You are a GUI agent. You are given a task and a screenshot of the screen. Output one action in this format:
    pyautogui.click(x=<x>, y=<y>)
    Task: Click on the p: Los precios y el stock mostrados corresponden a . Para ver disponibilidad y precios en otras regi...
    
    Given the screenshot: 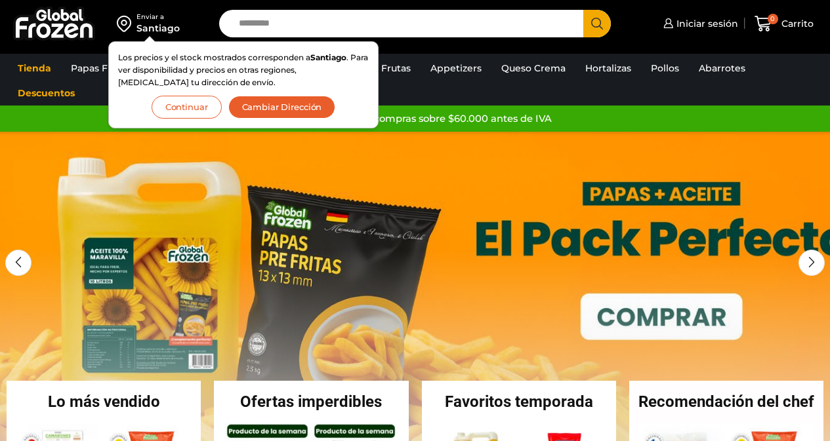 What is the action you would take?
    pyautogui.click(x=243, y=70)
    